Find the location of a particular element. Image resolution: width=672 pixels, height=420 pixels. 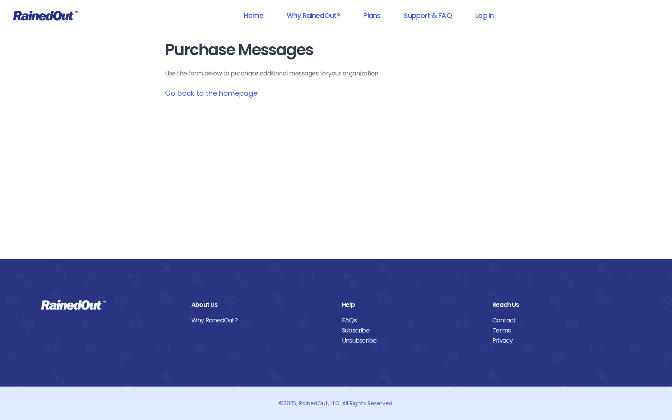

a: Subscribe is located at coordinates (411, 331).